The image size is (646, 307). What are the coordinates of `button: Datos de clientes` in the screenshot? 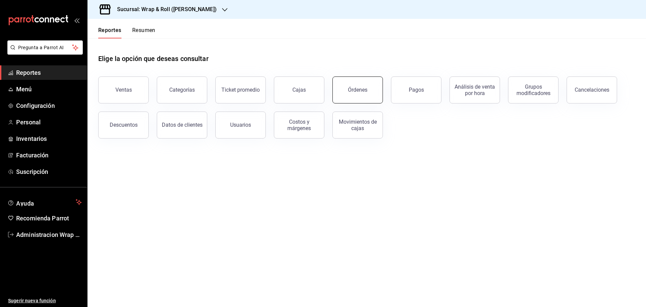 It's located at (182, 125).